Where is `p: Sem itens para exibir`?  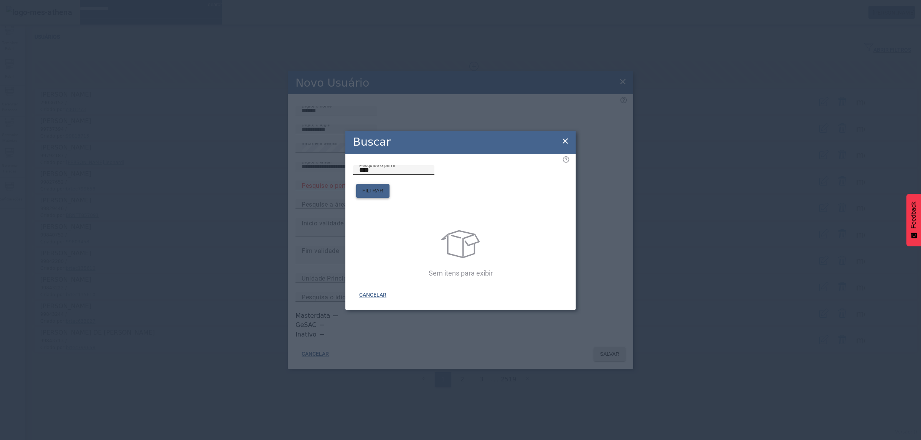 p: Sem itens para exibir is located at coordinates (460, 273).